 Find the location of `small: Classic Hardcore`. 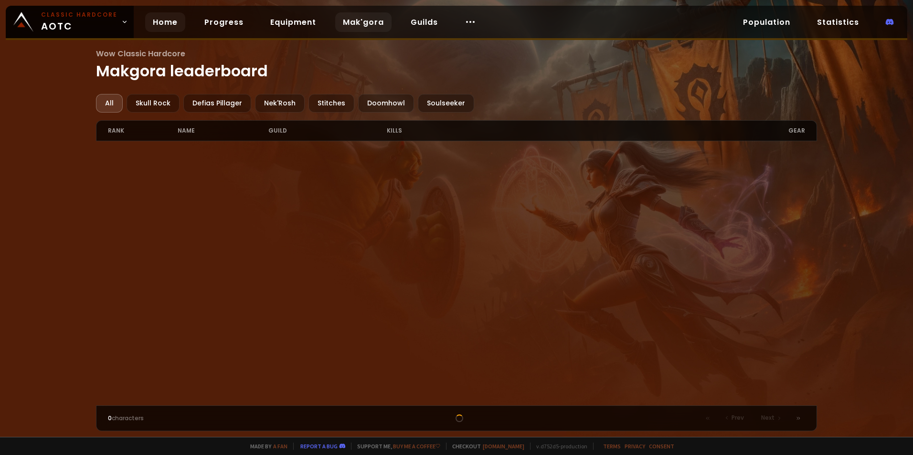

small: Classic Hardcore is located at coordinates (79, 15).